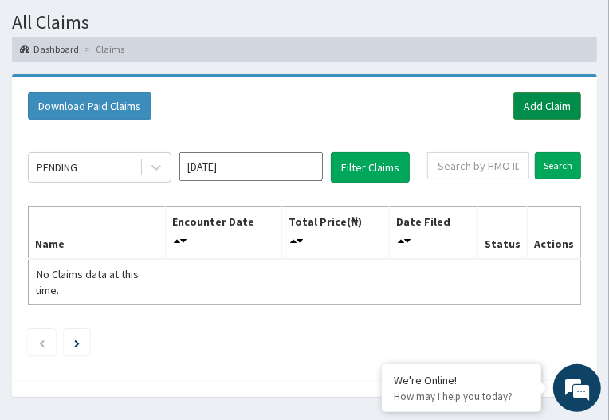  What do you see at coordinates (547, 106) in the screenshot?
I see `a: Add Claim` at bounding box center [547, 106].